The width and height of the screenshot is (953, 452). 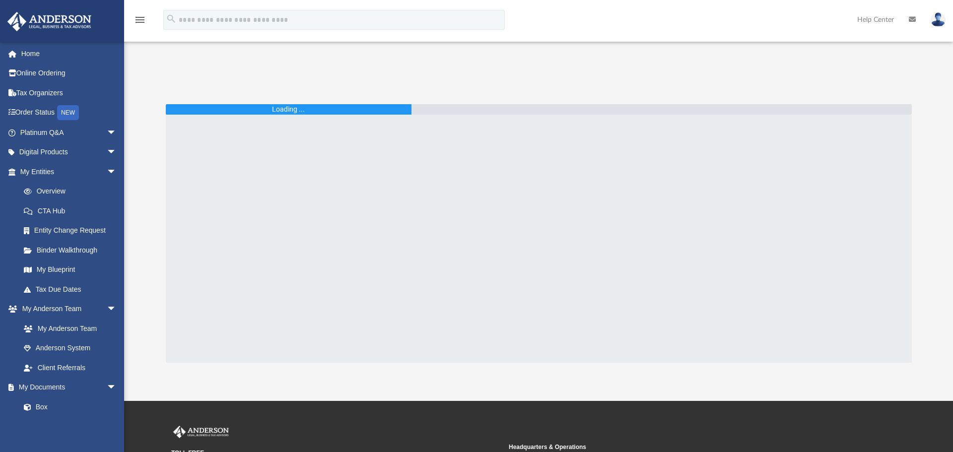 What do you see at coordinates (674, 447) in the screenshot?
I see `small: Headquarters & Operations` at bounding box center [674, 447].